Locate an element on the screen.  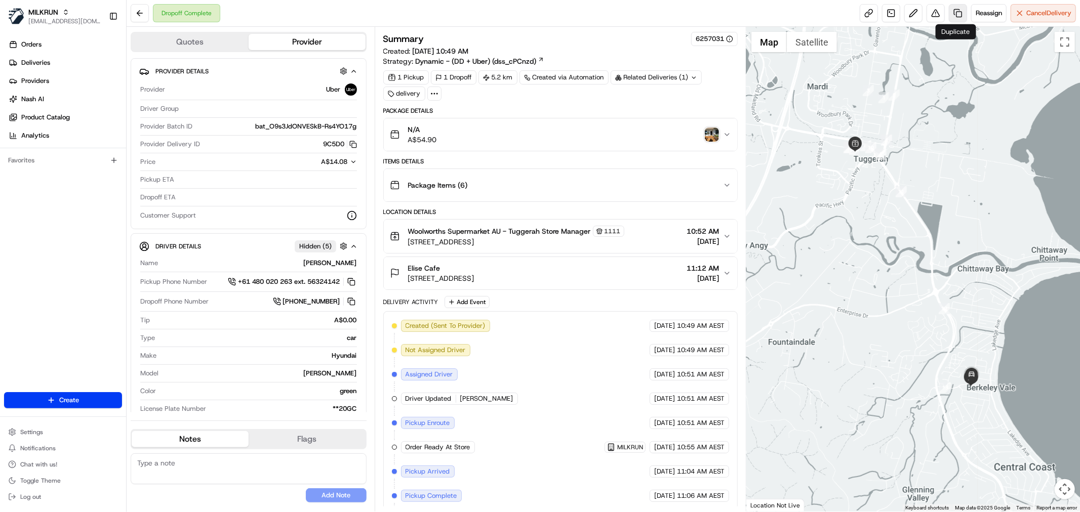
button: Show satellite imagery is located at coordinates (811, 42).